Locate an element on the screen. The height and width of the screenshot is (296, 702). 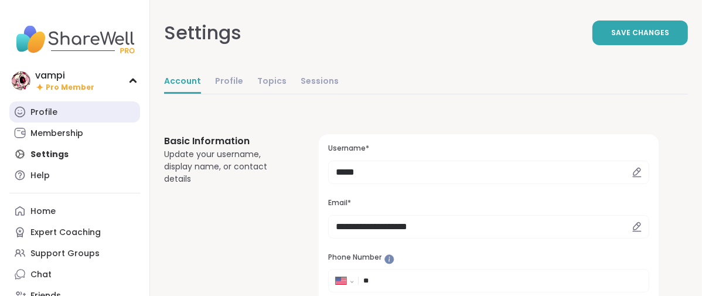
span: Save Changes is located at coordinates (640, 33).